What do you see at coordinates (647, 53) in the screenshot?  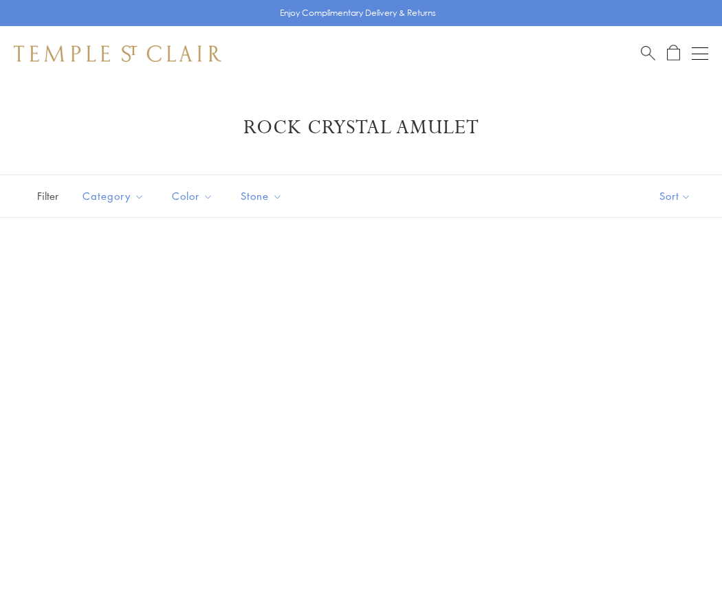 I see `a: Search` at bounding box center [647, 53].